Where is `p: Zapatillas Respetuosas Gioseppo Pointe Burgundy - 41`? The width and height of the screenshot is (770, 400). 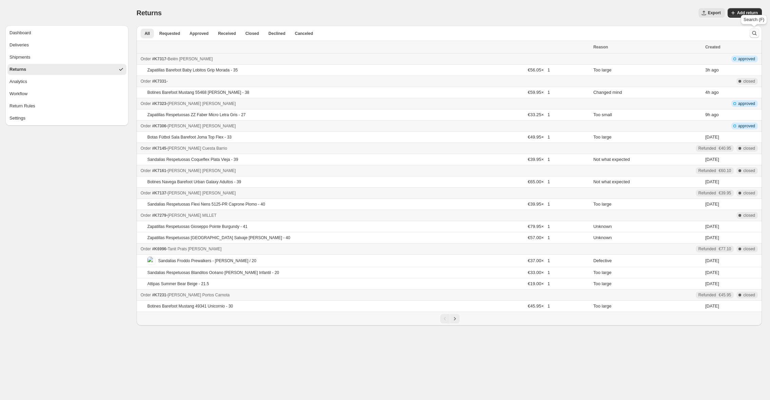 p: Zapatillas Respetuosas Gioseppo Pointe Burgundy - 41 is located at coordinates (197, 227).